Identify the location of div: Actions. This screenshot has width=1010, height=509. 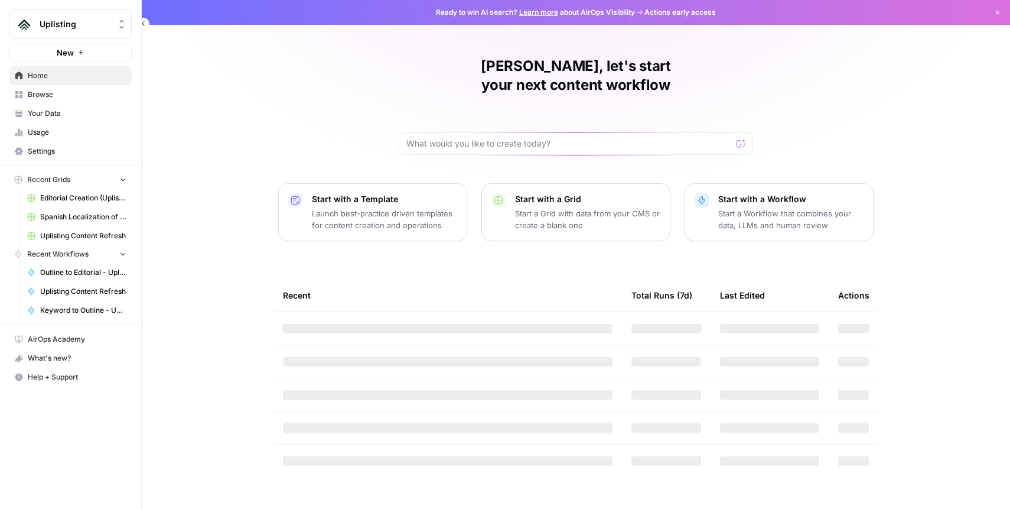
(854, 295).